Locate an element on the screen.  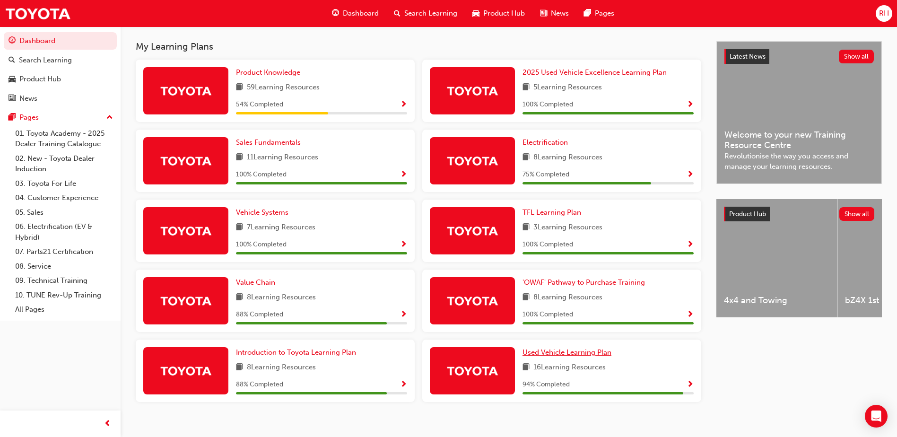
a: 08. Service is located at coordinates (64, 266).